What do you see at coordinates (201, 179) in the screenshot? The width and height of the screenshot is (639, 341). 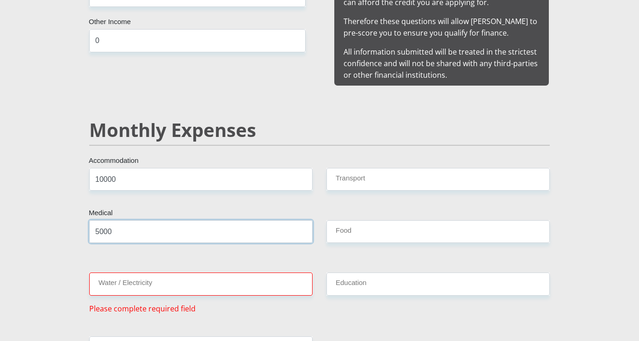 I see `input: Expenses - Accommodation` at bounding box center [201, 179].